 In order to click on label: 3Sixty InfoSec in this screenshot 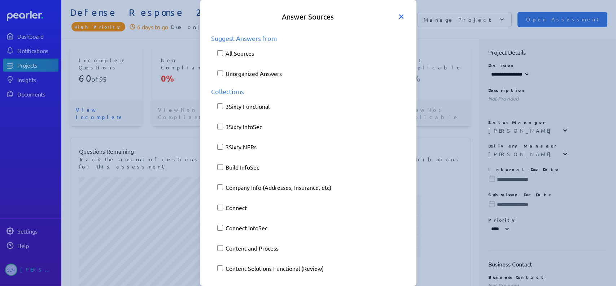, I will do `click(313, 126)`.